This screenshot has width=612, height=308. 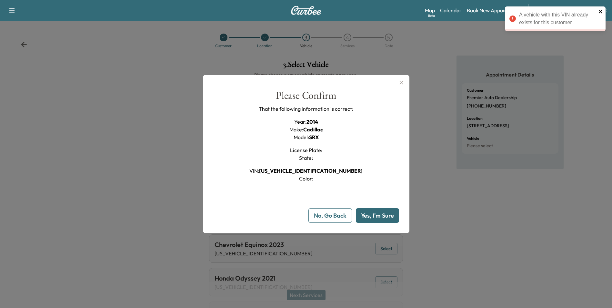 I want to click on h1: License Plate :, so click(x=306, y=150).